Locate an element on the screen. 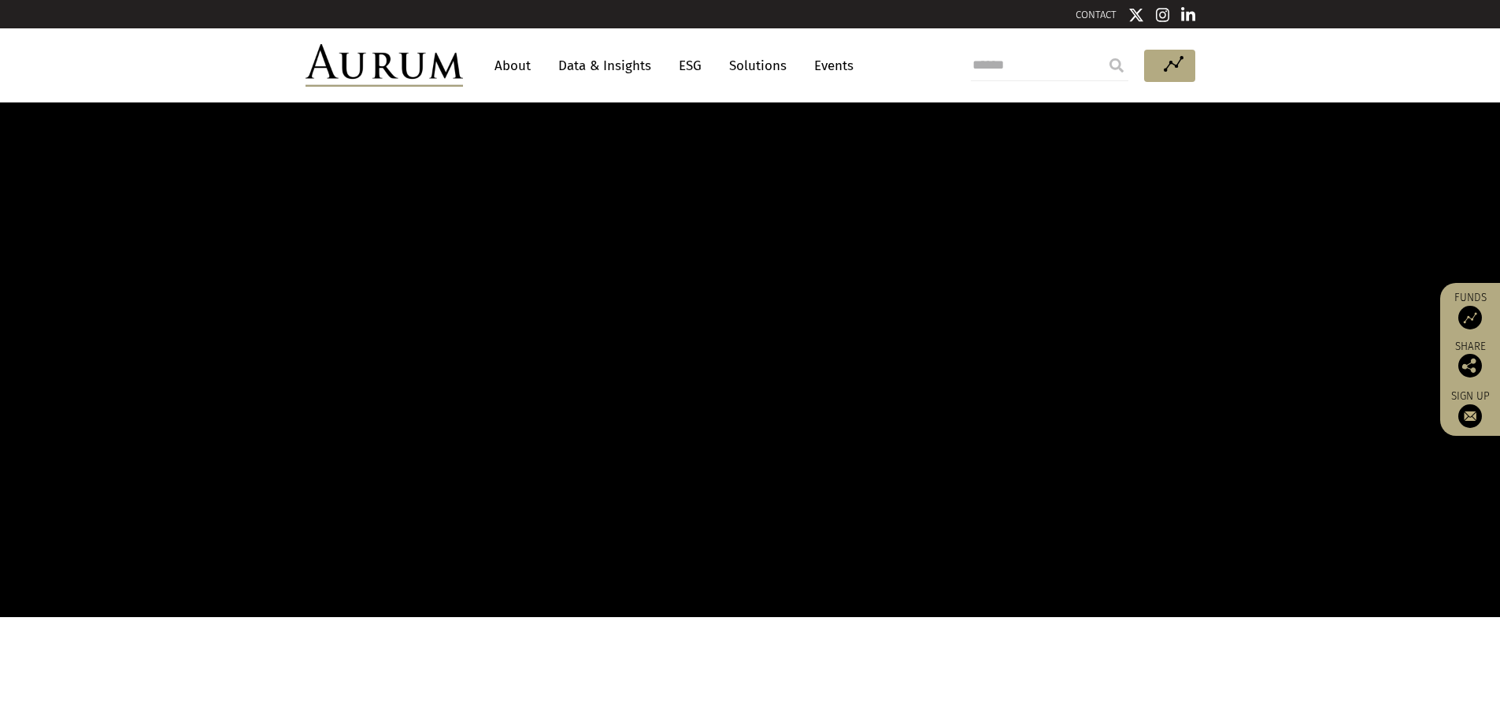  a: Events is located at coordinates (830, 65).